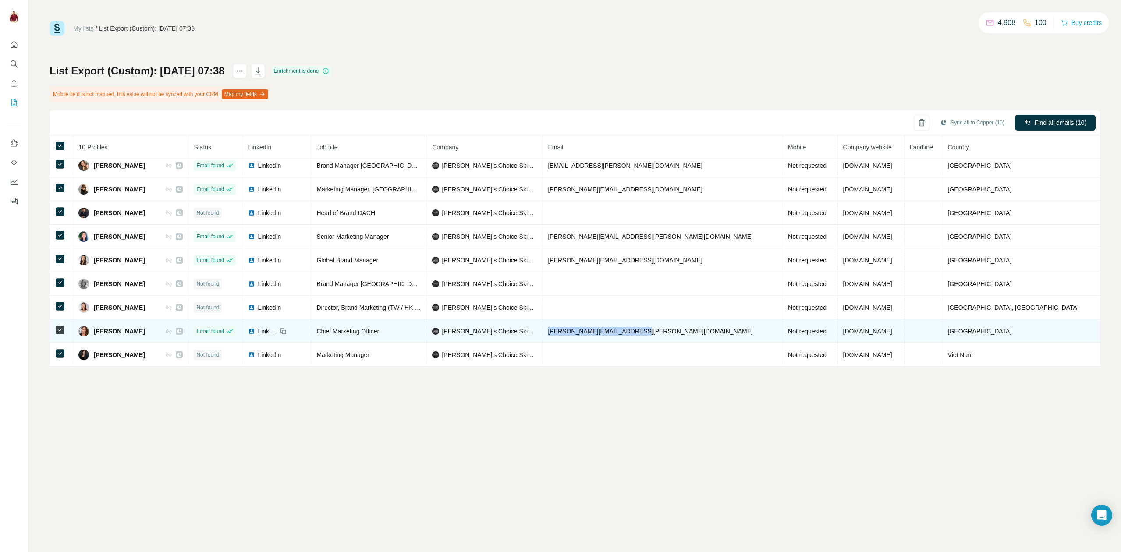 The width and height of the screenshot is (1121, 552). What do you see at coordinates (14, 182) in the screenshot?
I see `button: Dashboard` at bounding box center [14, 182].